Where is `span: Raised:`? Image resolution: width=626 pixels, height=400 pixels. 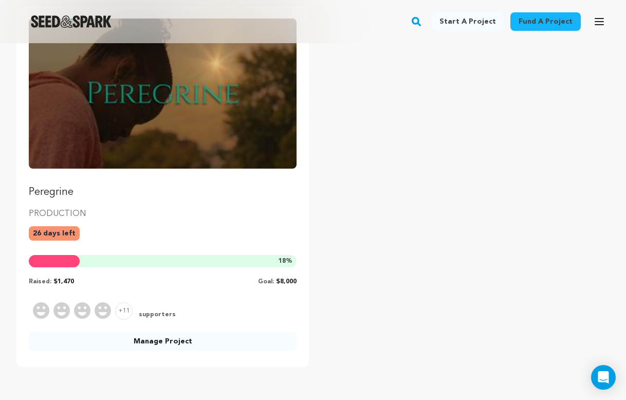
span: Raised: is located at coordinates (40, 282).